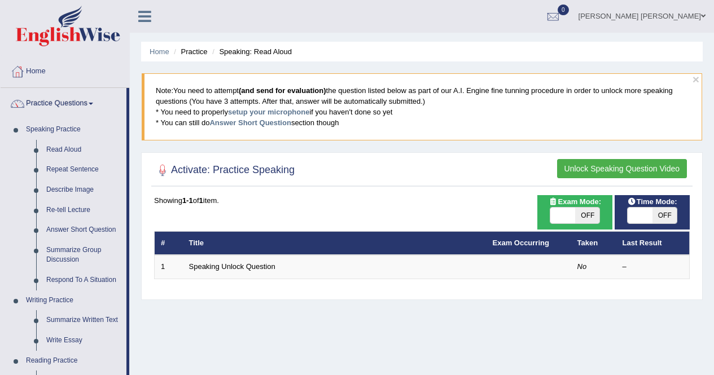 The image size is (714, 375). What do you see at coordinates (84, 281) in the screenshot?
I see `a: Respond To A Situation` at bounding box center [84, 281].